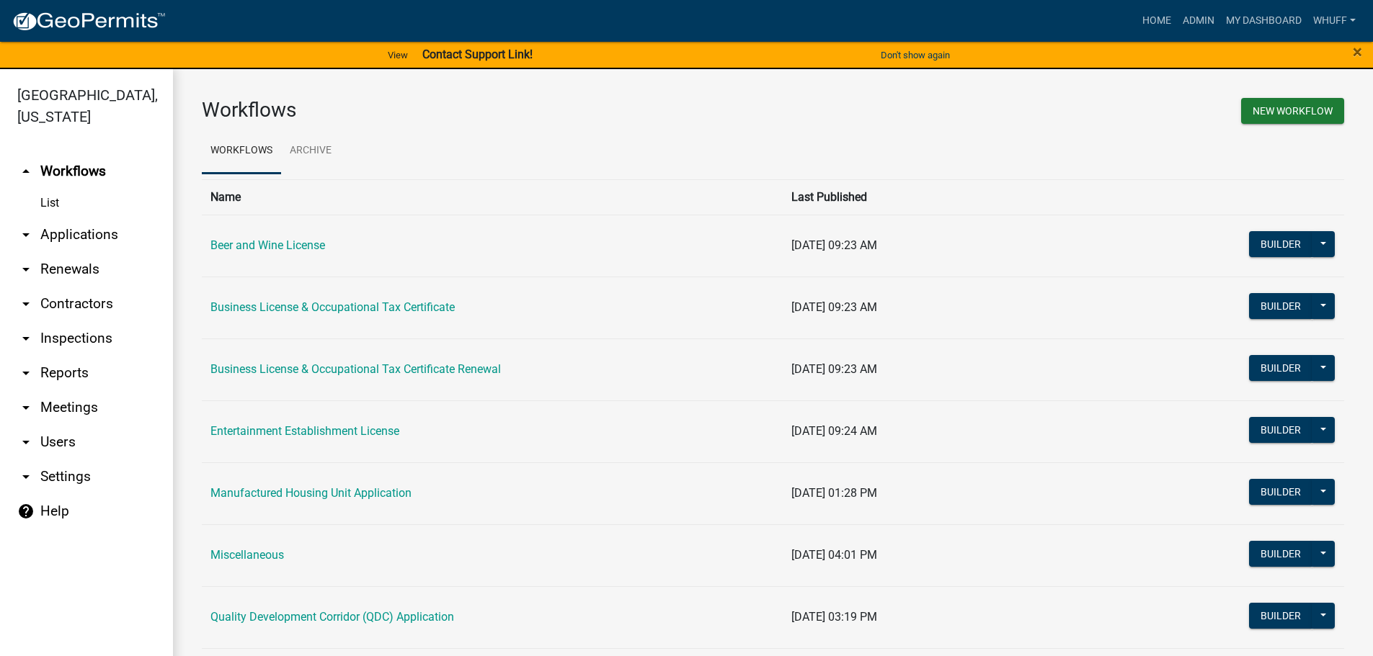 Image resolution: width=1373 pixels, height=656 pixels. I want to click on a: View, so click(398, 55).